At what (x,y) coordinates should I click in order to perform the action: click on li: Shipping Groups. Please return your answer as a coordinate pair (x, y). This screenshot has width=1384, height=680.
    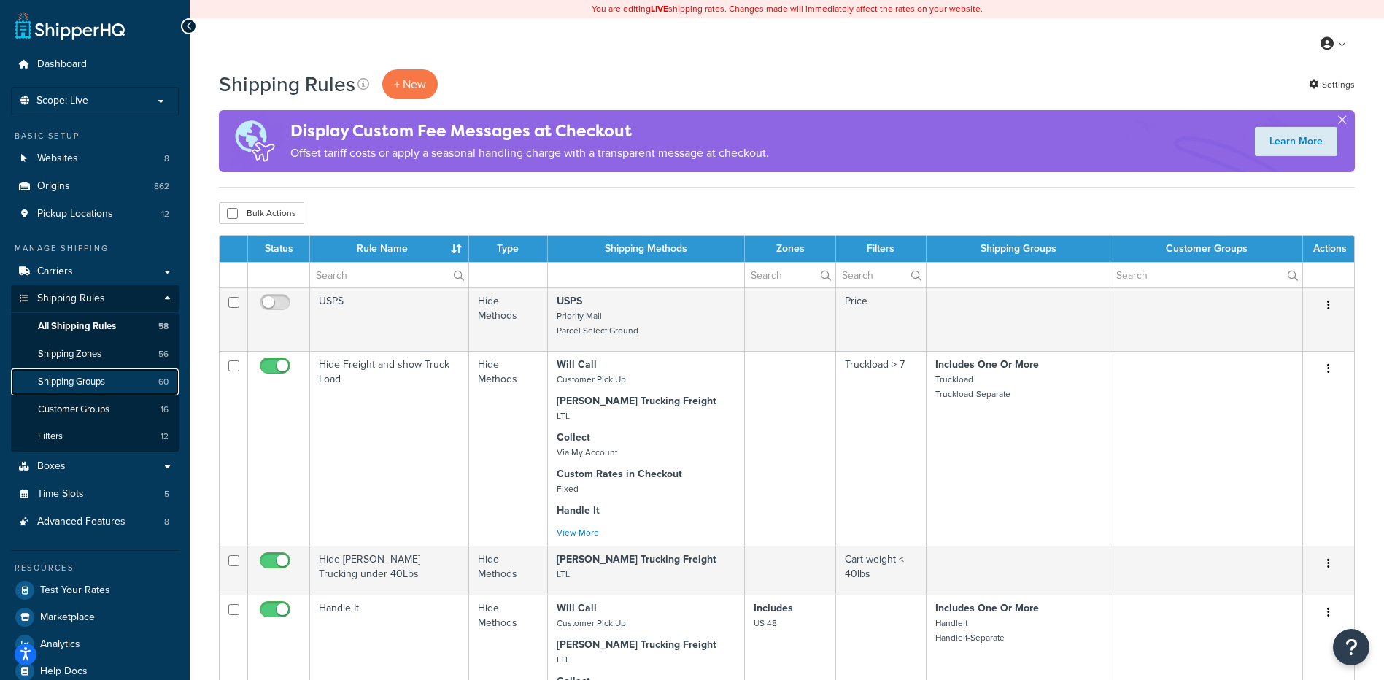
    Looking at the image, I should click on (95, 382).